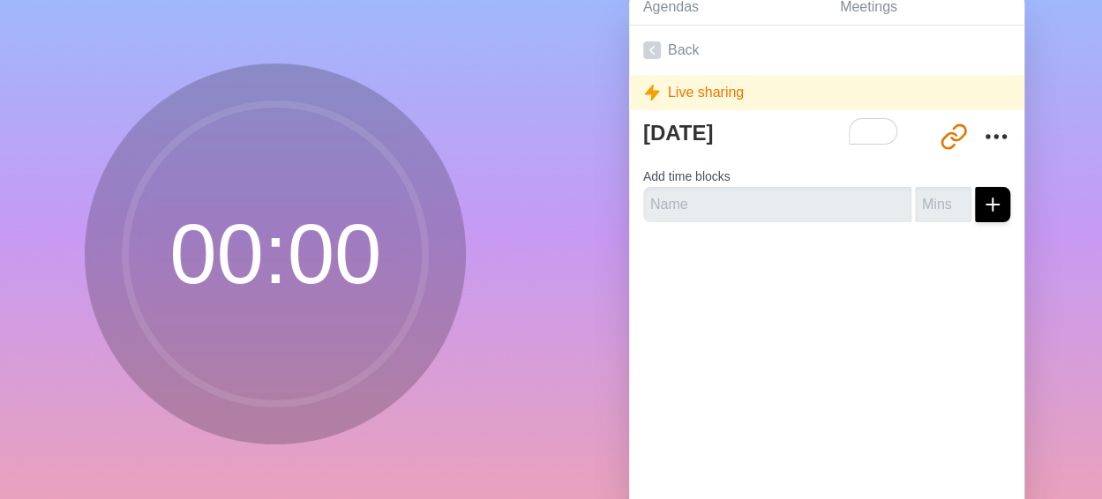 This screenshot has width=1102, height=499. Describe the element at coordinates (954, 137) in the screenshot. I see `button: Share link` at that location.